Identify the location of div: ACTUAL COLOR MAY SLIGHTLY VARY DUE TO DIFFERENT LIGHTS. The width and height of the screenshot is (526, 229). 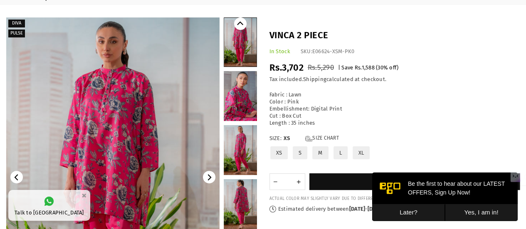
(395, 199).